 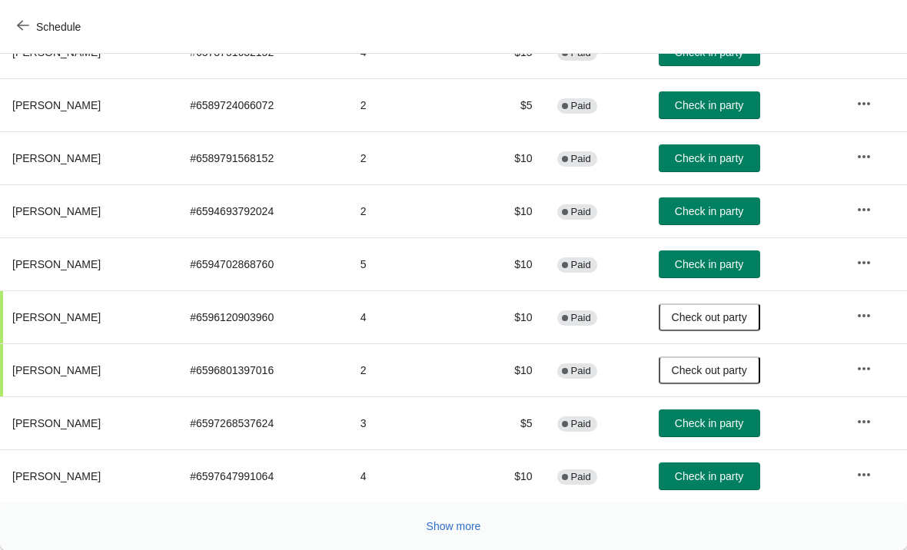 I want to click on td: # 6597647991064, so click(x=263, y=476).